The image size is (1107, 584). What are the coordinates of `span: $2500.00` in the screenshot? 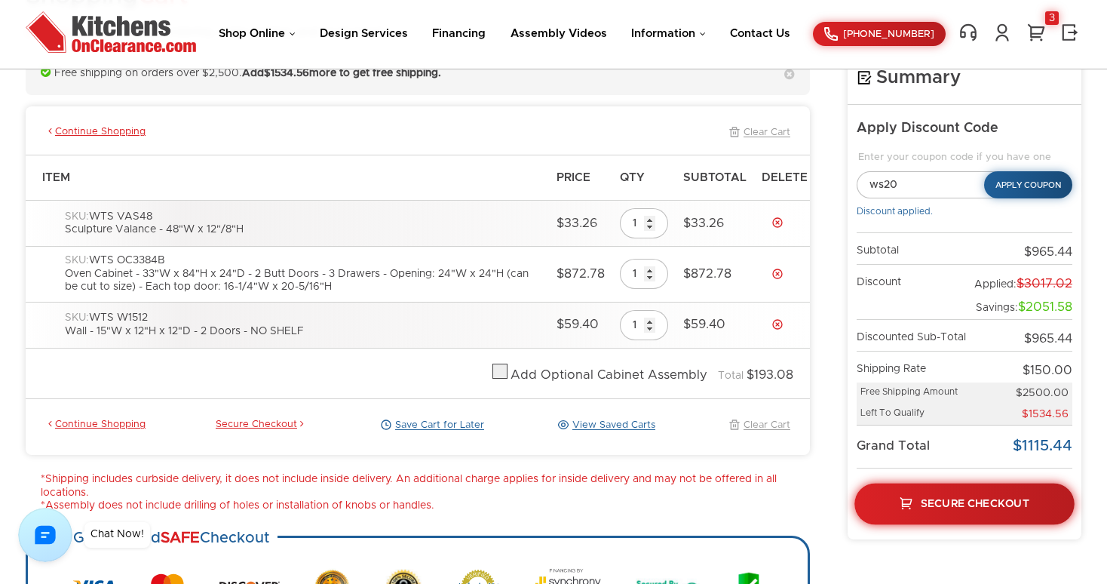 It's located at (1042, 393).